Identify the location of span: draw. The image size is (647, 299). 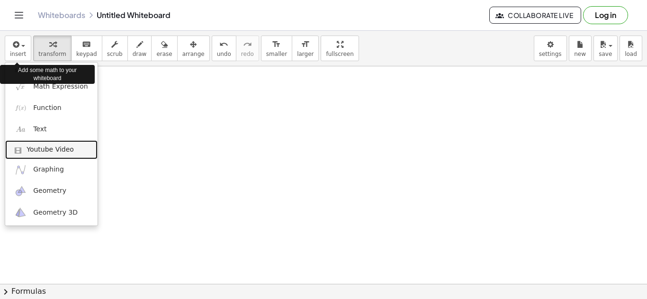
(140, 54).